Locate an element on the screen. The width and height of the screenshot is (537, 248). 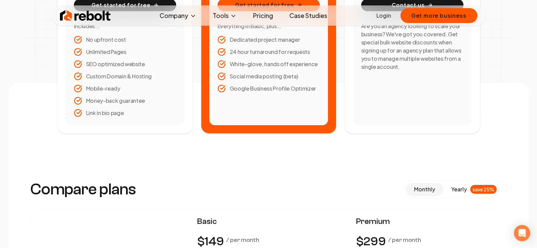
li: White-glove, hands off experience is located at coordinates (269, 64).